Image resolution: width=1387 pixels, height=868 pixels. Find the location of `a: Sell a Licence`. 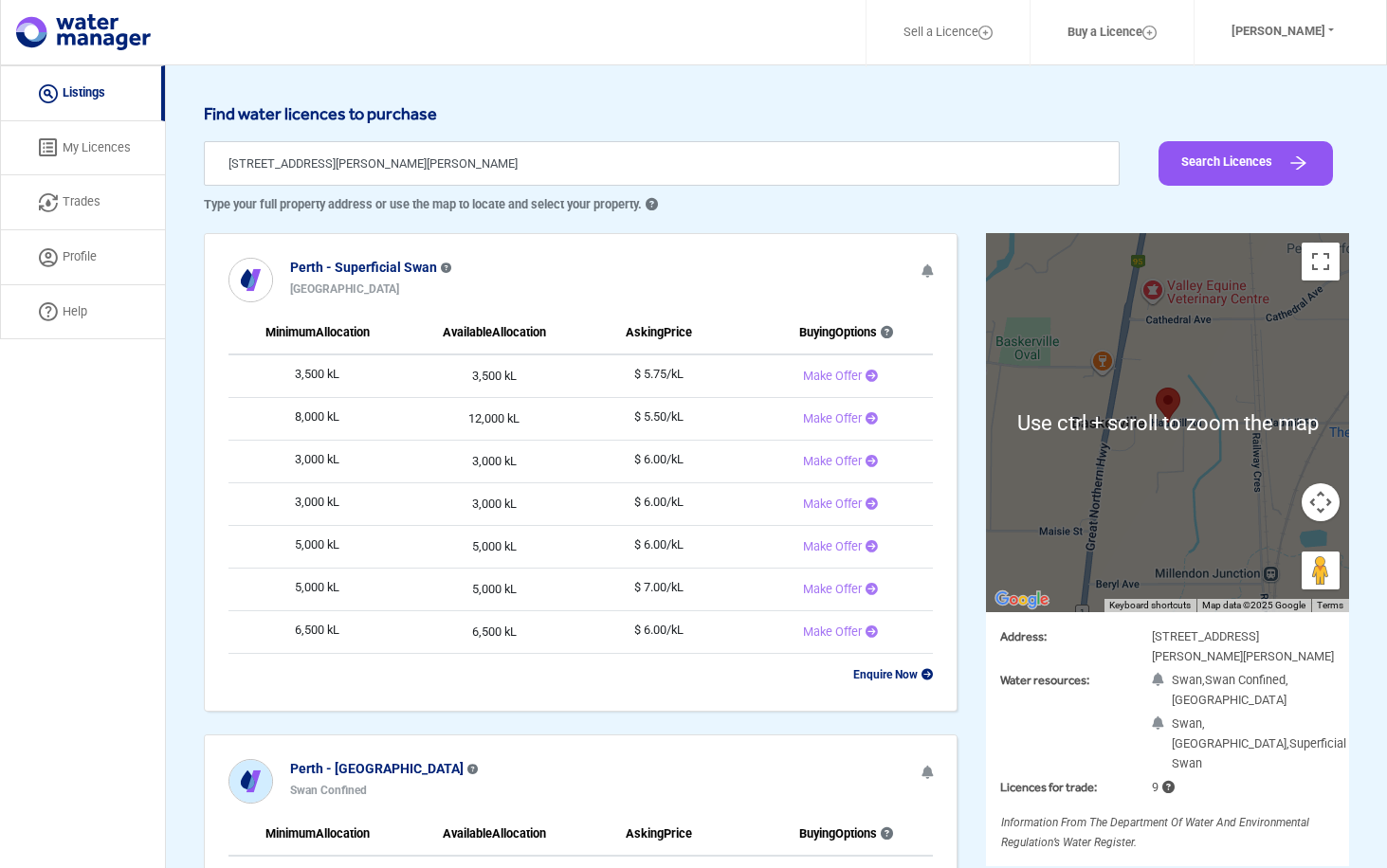

a: Sell a Licence is located at coordinates (948, 32).